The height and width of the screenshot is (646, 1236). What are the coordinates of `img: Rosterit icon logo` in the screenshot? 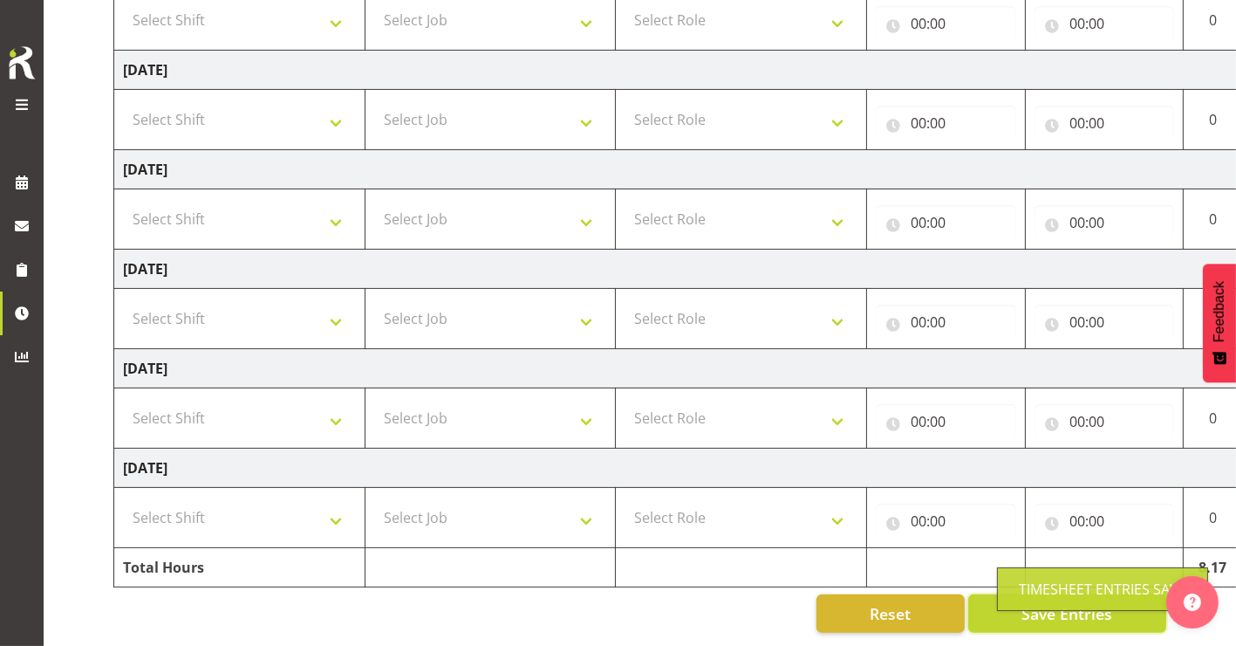 It's located at (22, 63).